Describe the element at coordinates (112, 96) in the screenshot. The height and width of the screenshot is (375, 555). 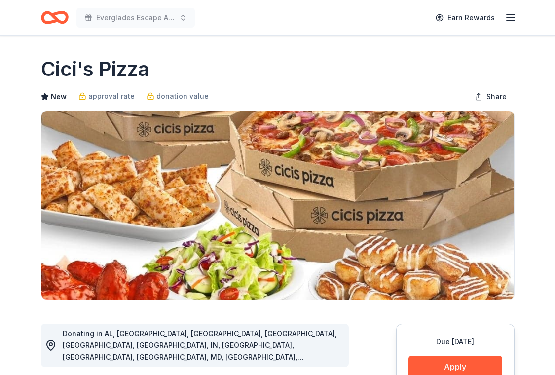
I see `span: approval rate` at that location.